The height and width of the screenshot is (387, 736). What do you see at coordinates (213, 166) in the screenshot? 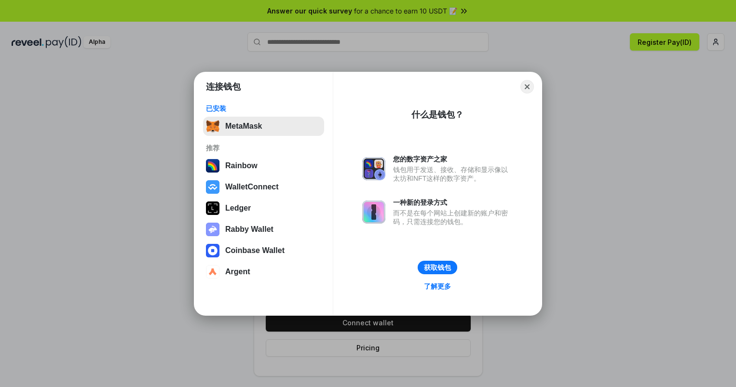
I see `img: svg+xml,%3Csvg%20width%3D%22120%22%20height%3D%22120%22%20viewBox%3D%220%200%20120%20120%22%20fil...` at bounding box center [213, 166].